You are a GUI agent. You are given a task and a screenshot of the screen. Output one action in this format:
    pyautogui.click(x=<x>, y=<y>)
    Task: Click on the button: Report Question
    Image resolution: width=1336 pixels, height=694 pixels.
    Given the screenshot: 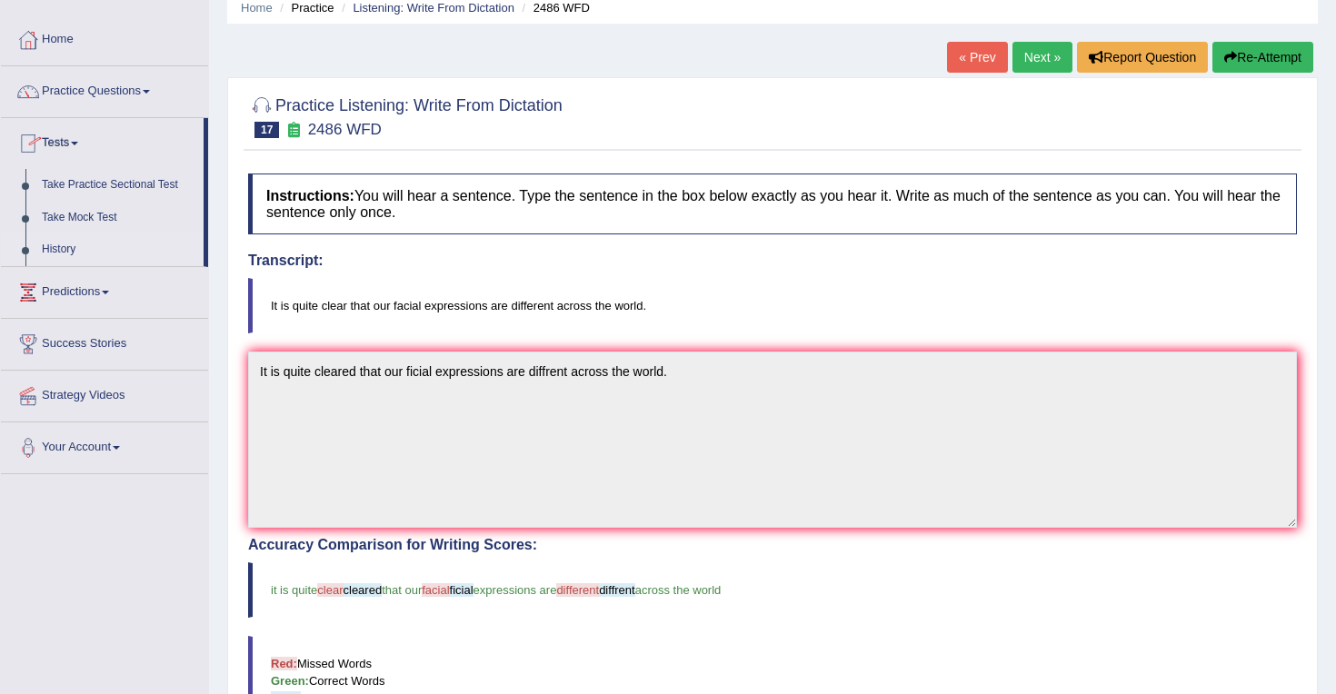 What is the action you would take?
    pyautogui.click(x=1142, y=57)
    